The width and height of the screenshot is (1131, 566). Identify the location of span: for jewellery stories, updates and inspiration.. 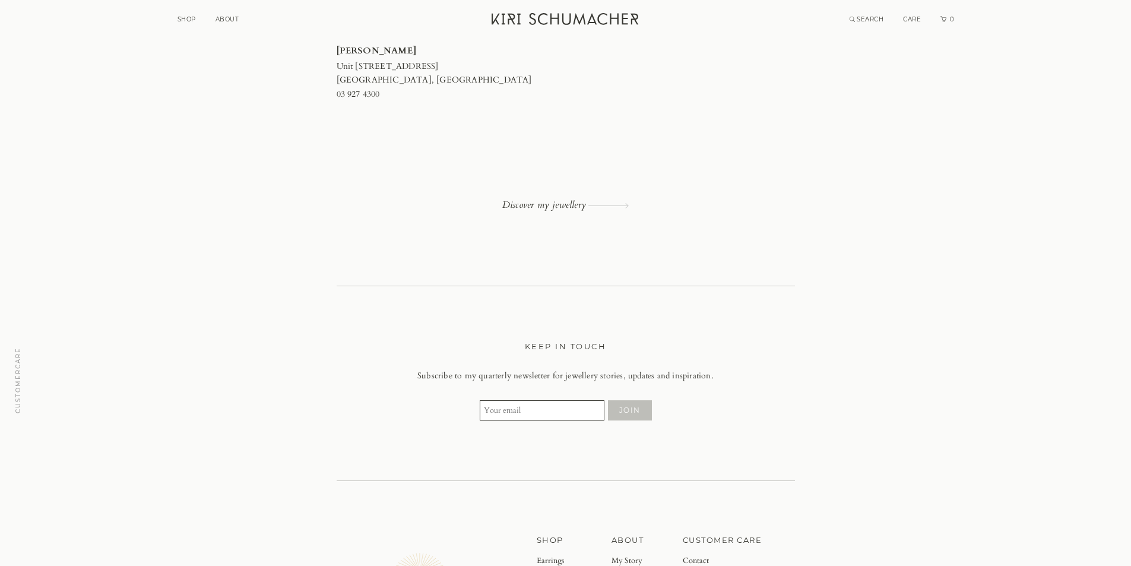
(633, 376).